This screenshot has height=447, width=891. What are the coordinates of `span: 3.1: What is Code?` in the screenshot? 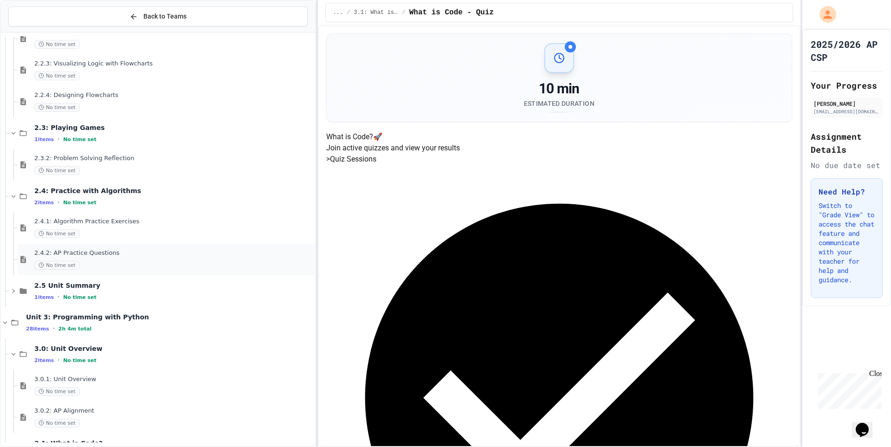 It's located at (376, 13).